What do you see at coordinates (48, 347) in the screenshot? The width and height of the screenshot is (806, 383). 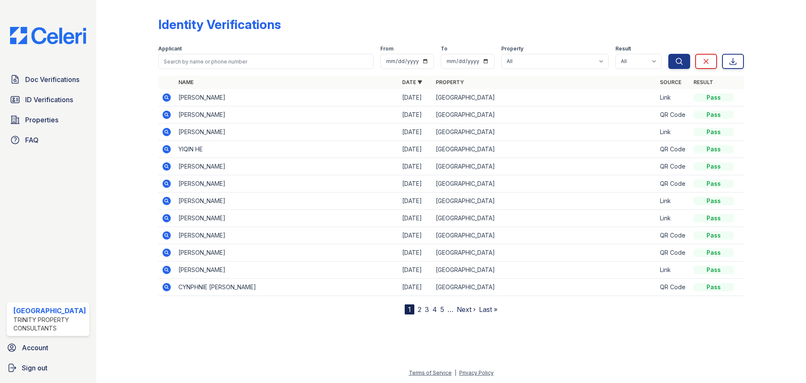 I see `a: Account` at bounding box center [48, 347].